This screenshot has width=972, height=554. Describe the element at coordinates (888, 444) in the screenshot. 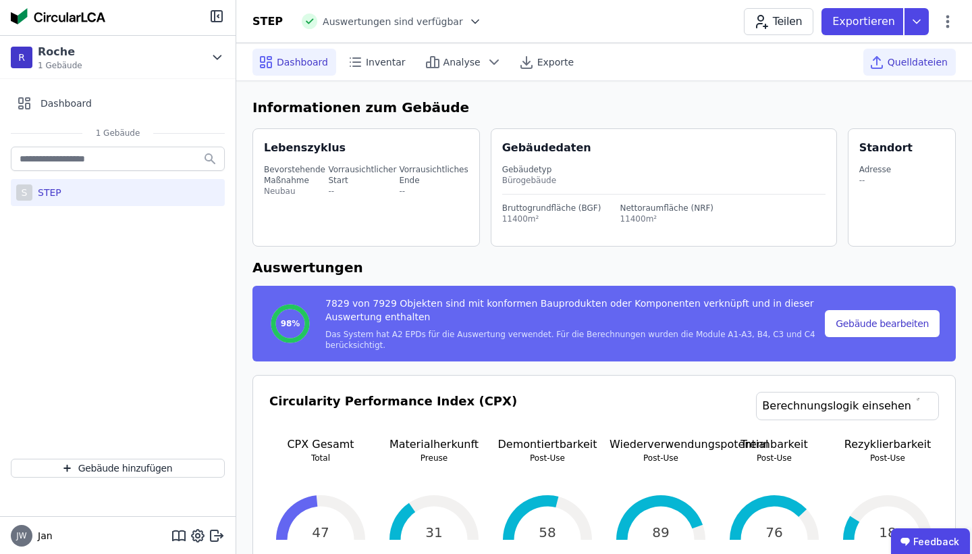

I see `p: Rezyklierbarkeit` at that location.